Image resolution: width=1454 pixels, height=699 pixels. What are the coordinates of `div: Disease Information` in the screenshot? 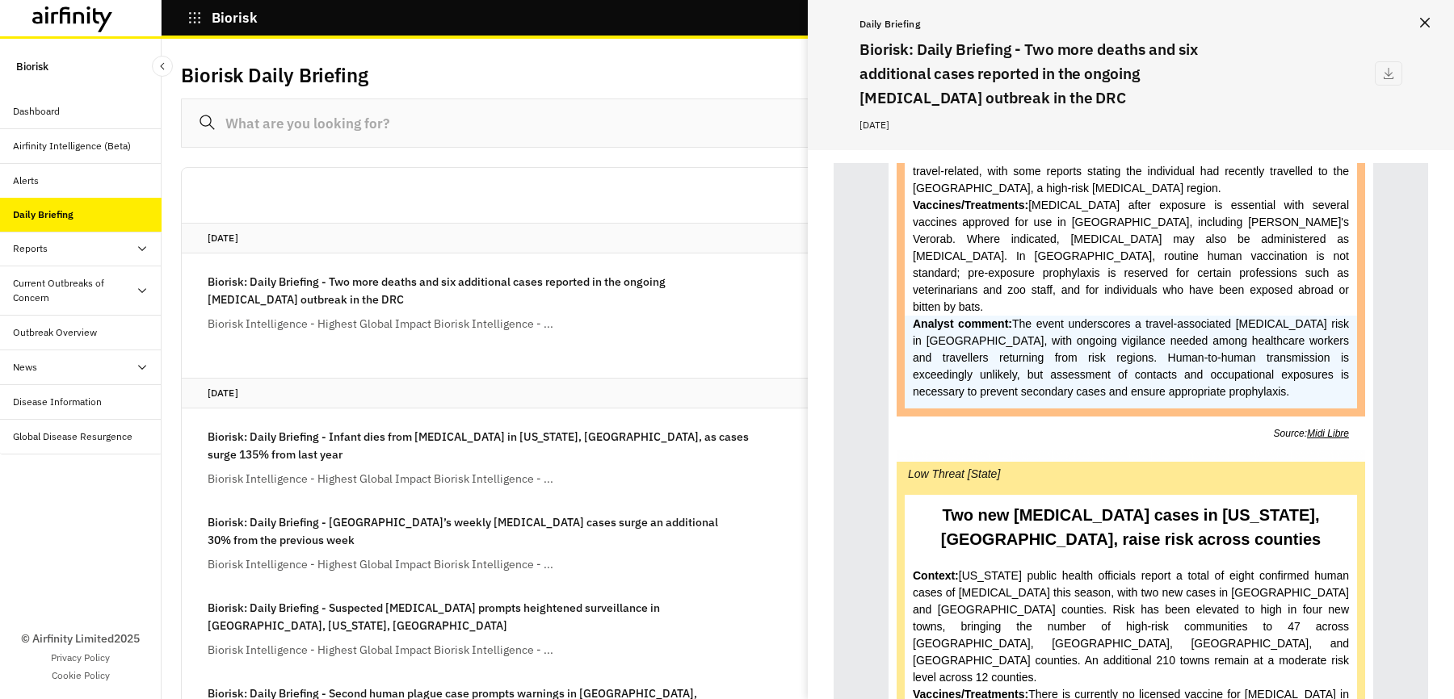 It's located at (57, 402).